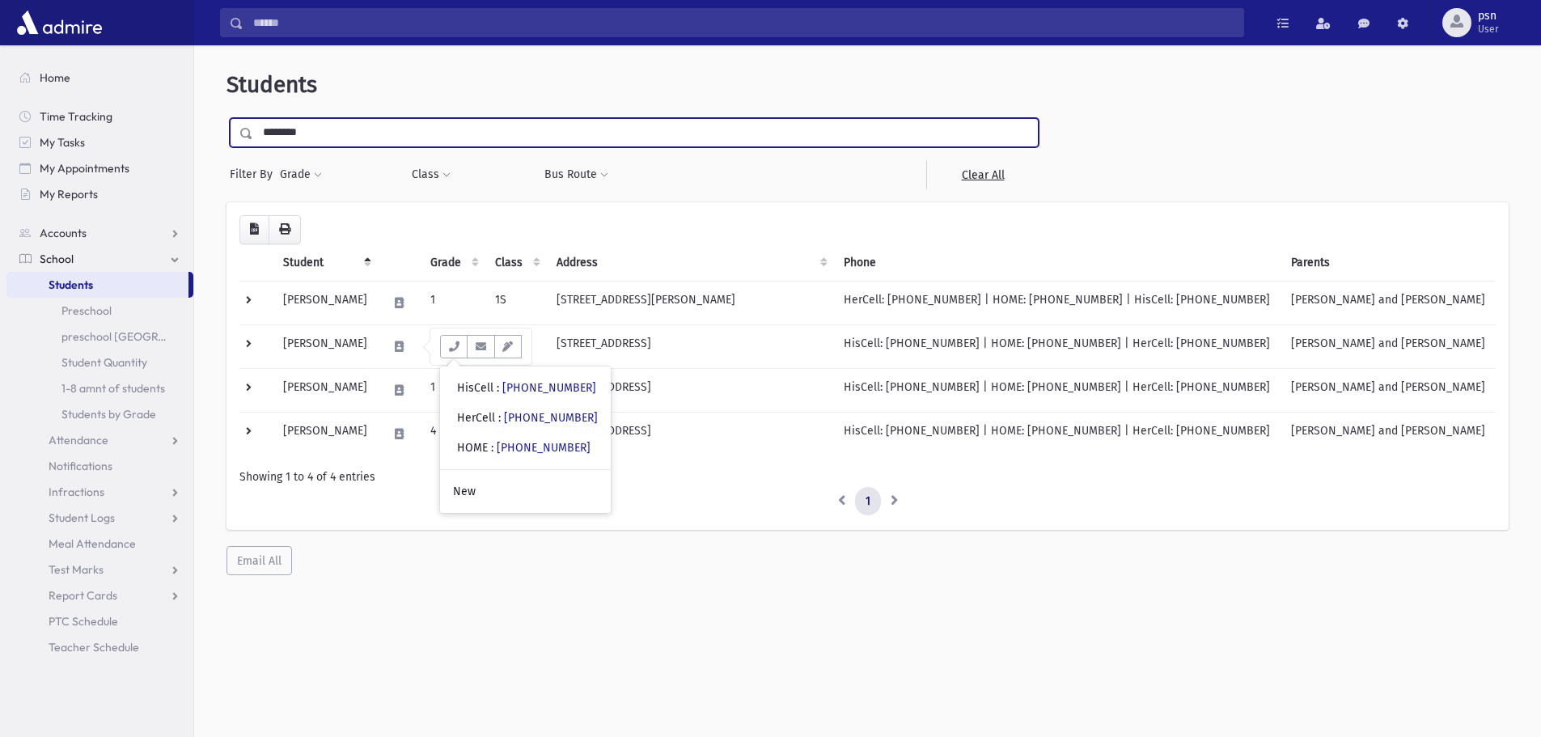 The height and width of the screenshot is (737, 1541). What do you see at coordinates (100, 388) in the screenshot?
I see `a: 1-8 amnt of students` at bounding box center [100, 388].